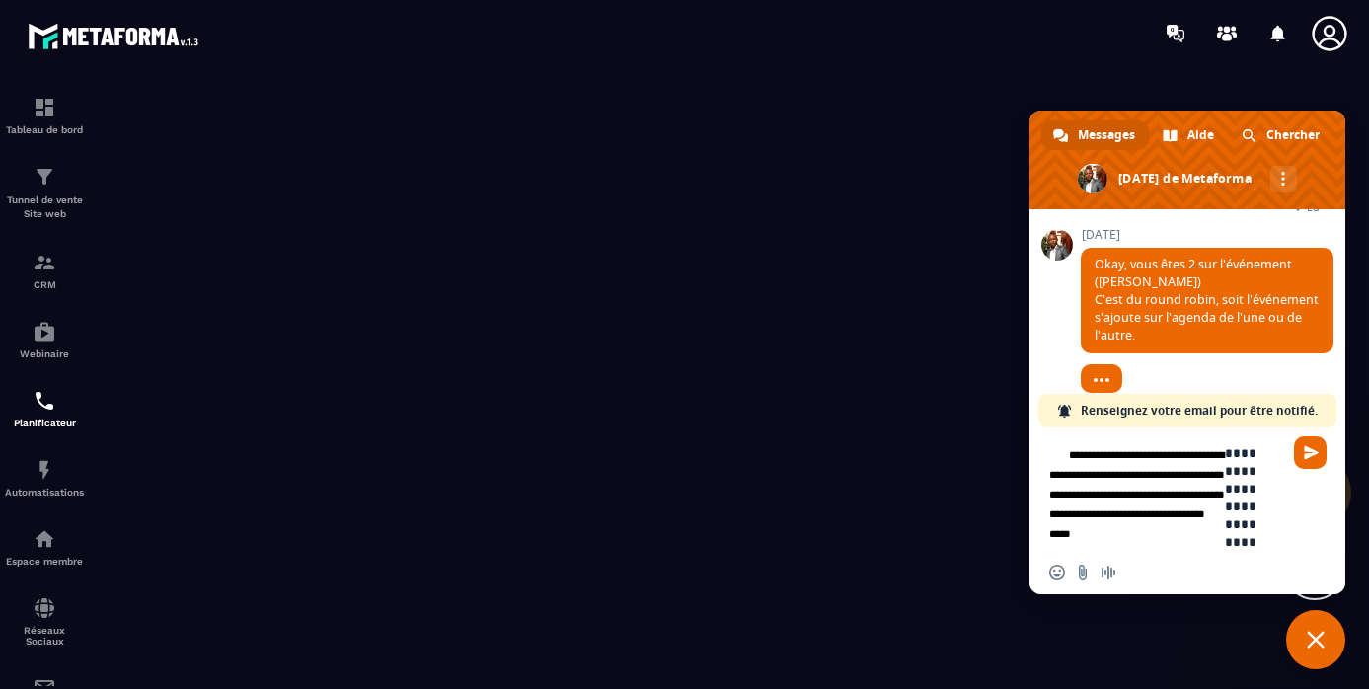  Describe the element at coordinates (44, 422) in the screenshot. I see `p: Planificateur` at that location.